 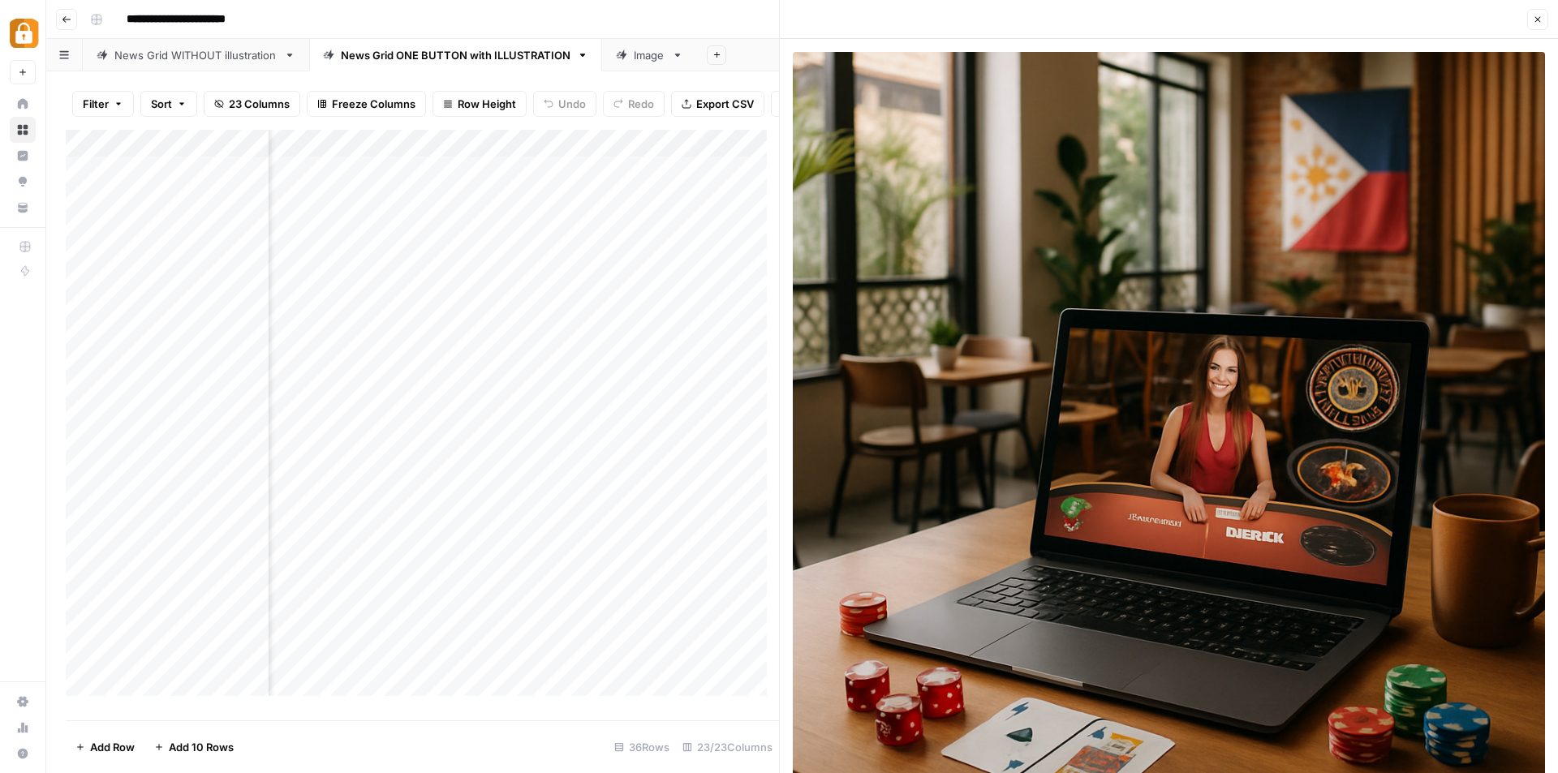 I want to click on button: Add Row, so click(x=105, y=747).